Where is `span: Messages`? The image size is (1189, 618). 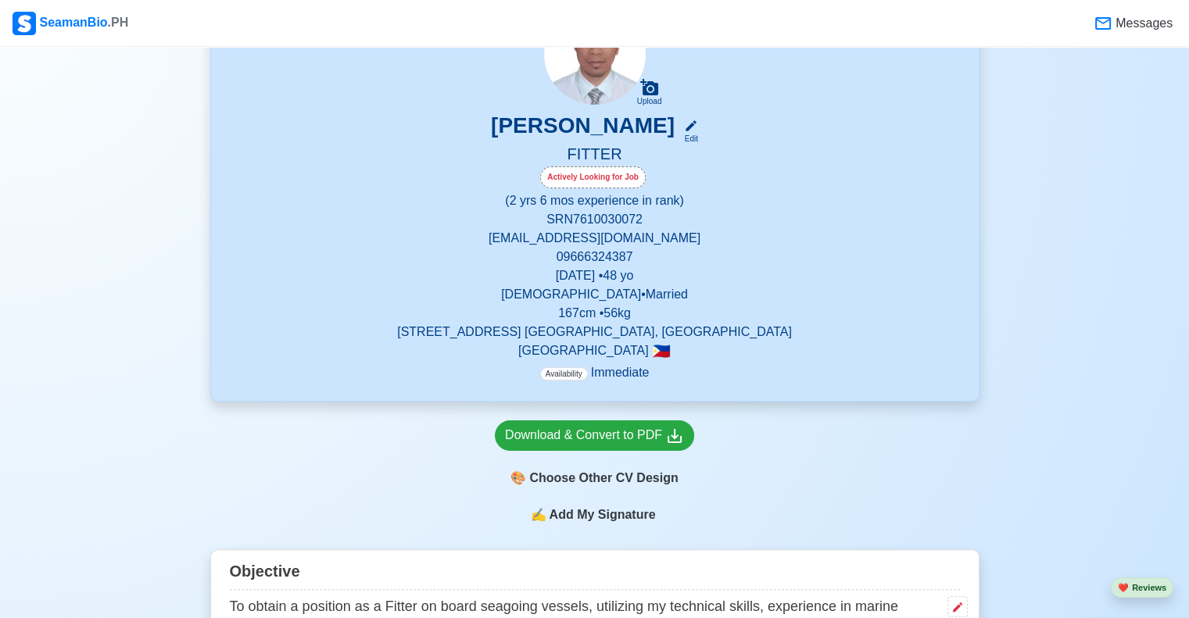 span: Messages is located at coordinates (1142, 23).